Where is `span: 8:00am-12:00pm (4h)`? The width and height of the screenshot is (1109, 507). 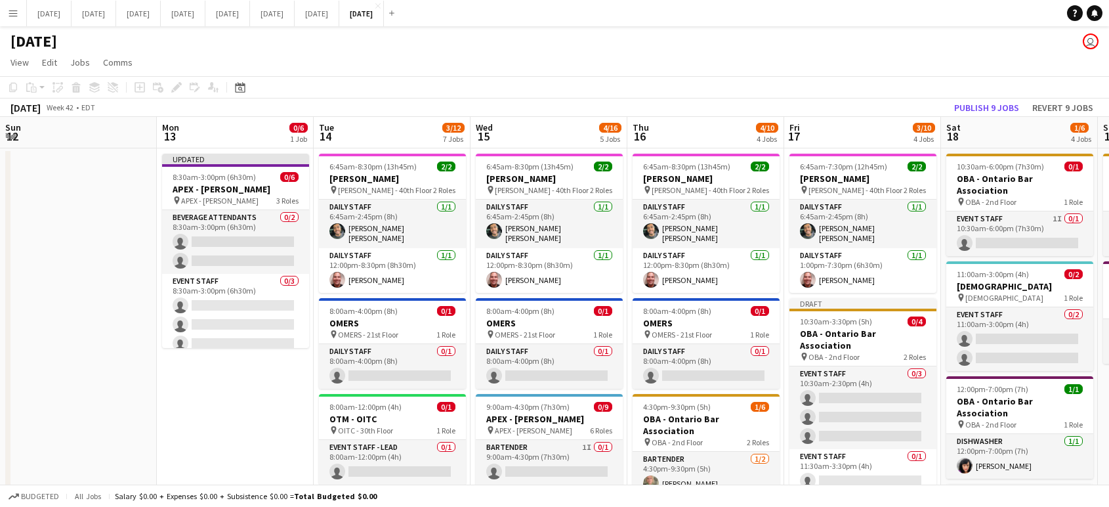
span: 8:00am-12:00pm (4h) is located at coordinates (365, 406).